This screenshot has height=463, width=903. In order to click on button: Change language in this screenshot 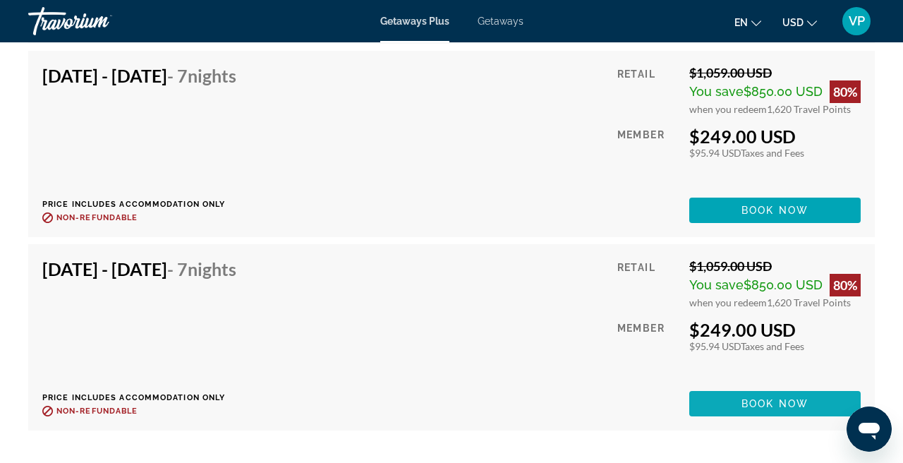, I will do `click(748, 22)`.